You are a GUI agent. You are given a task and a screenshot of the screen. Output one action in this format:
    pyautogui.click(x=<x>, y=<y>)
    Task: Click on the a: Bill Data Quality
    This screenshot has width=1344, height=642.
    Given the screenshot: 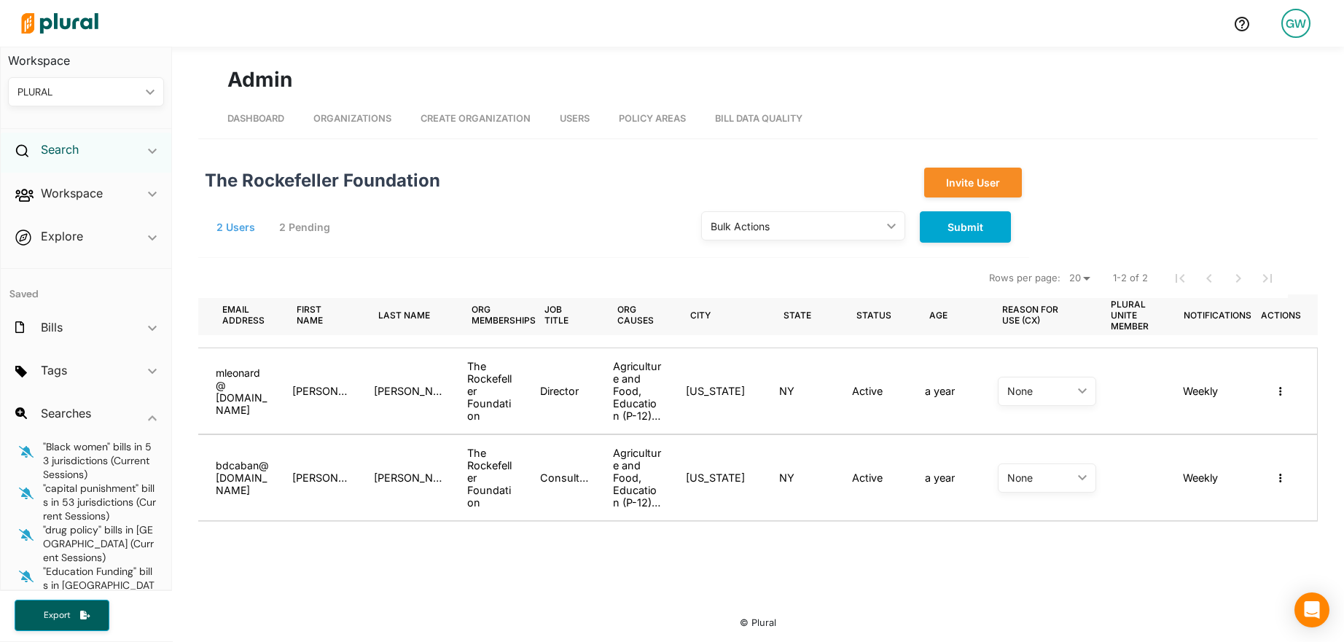 What is the action you would take?
    pyautogui.click(x=759, y=118)
    